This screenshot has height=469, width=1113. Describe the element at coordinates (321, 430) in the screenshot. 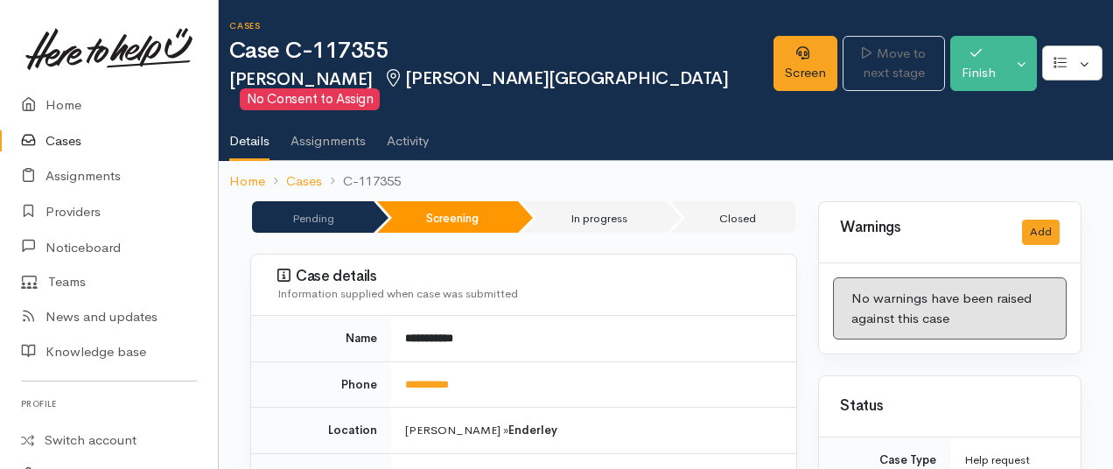

I see `td: Location` at that location.